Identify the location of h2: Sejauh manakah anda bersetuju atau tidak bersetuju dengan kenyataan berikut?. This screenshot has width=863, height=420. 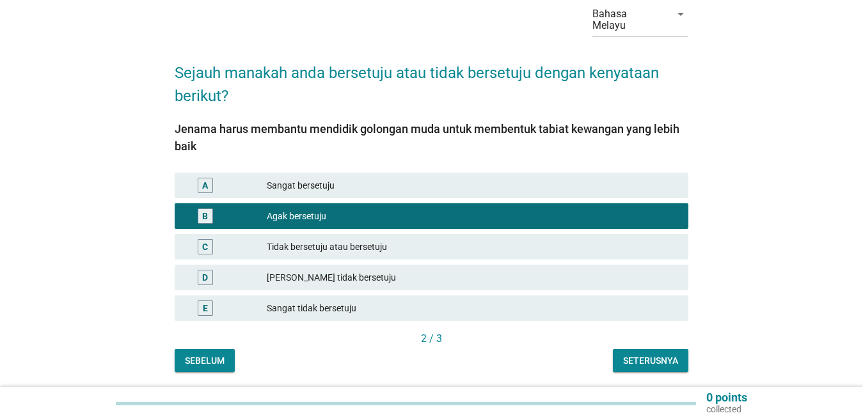
(431, 78).